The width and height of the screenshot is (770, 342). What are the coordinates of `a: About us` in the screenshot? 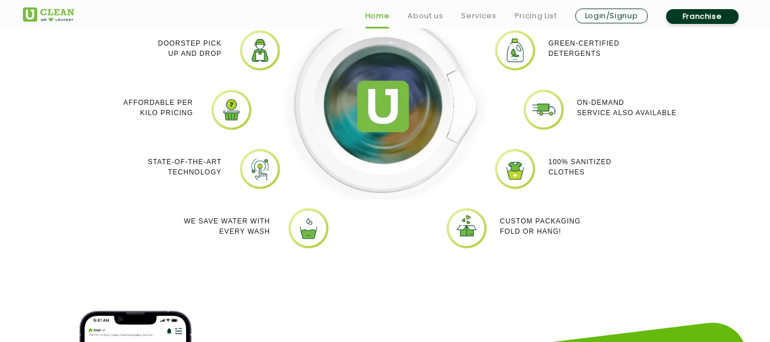 It's located at (425, 16).